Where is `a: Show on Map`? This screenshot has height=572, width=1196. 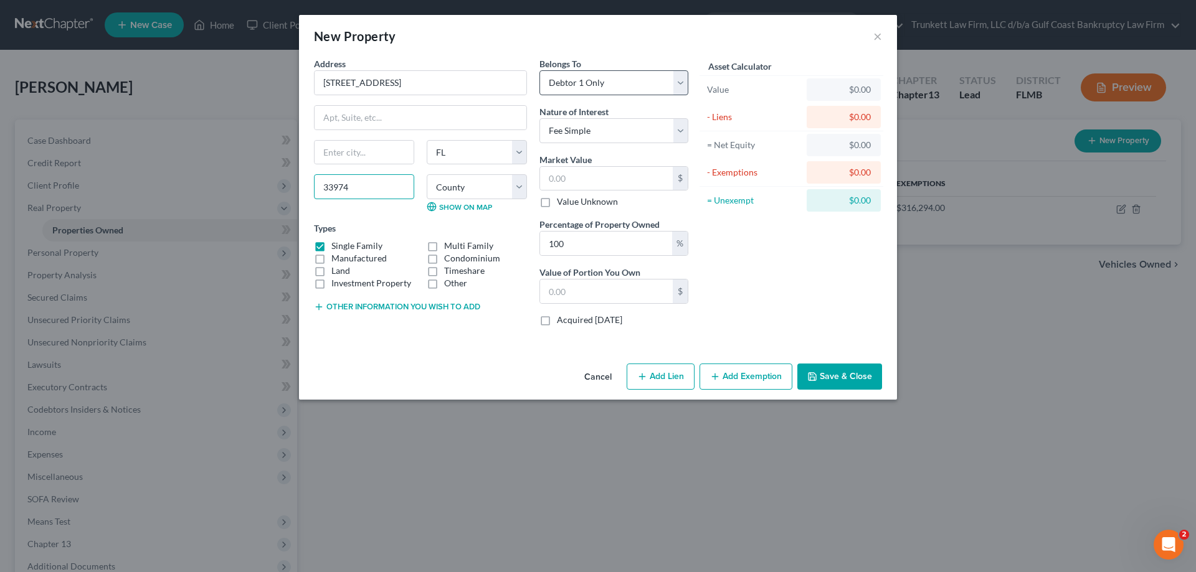
a: Show on Map is located at coordinates (459, 207).